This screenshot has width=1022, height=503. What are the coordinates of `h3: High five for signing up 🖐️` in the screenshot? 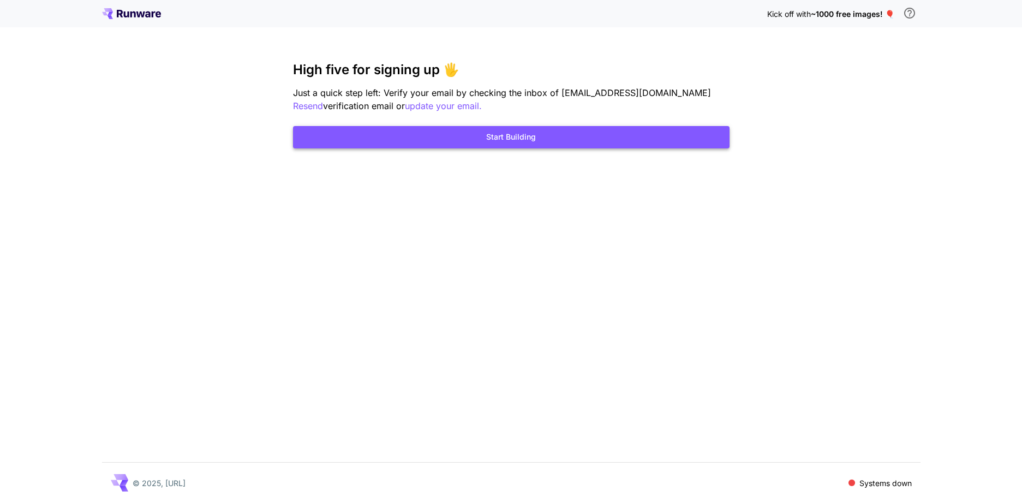 It's located at (511, 70).